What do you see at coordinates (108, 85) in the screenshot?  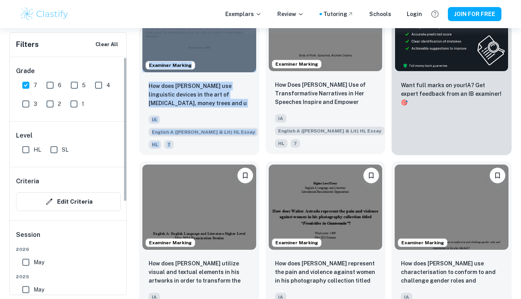 I see `span: 4` at bounding box center [108, 85].